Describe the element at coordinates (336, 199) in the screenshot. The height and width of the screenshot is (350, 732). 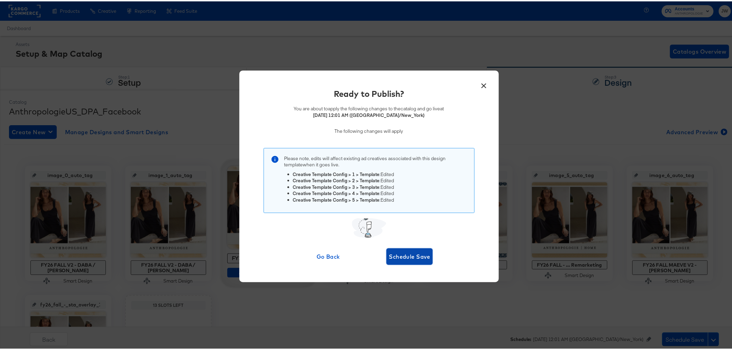
I see `strong: Creative Template Config > 5 > Template` at that location.